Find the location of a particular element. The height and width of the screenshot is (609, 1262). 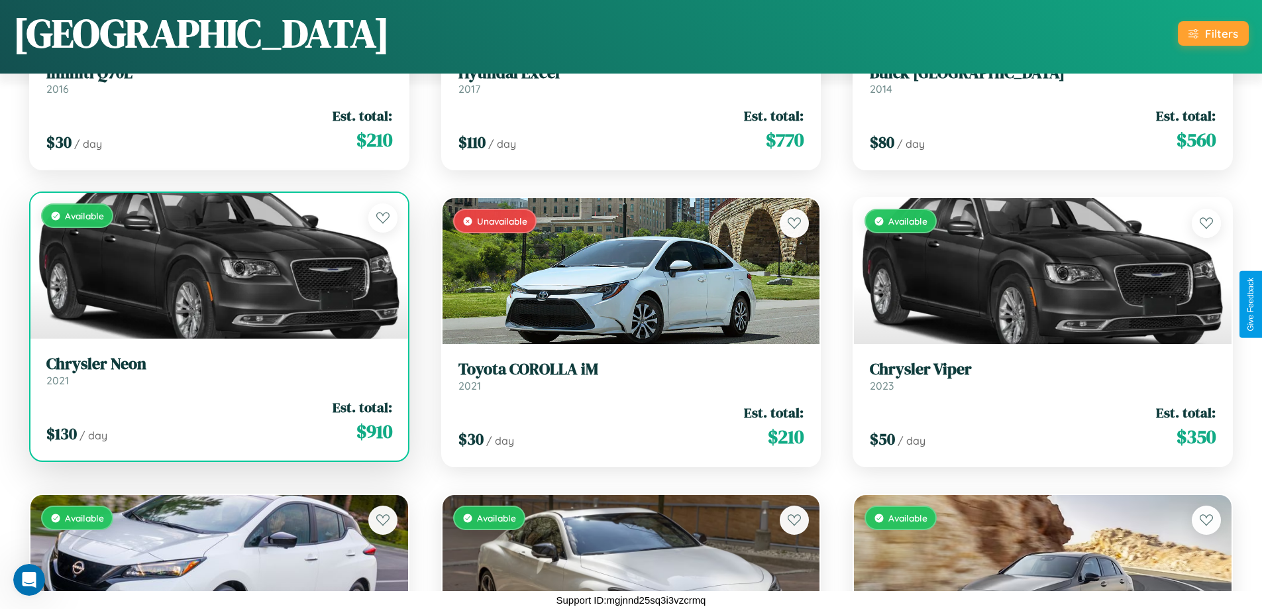

a: Chrysler Viper2023 is located at coordinates (1043, 376).